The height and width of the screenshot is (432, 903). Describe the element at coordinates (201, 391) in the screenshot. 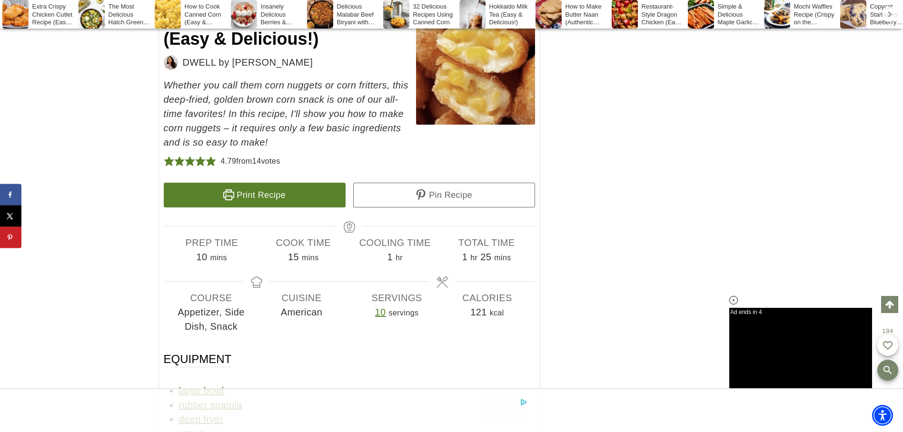

I see `a: large bowl` at that location.